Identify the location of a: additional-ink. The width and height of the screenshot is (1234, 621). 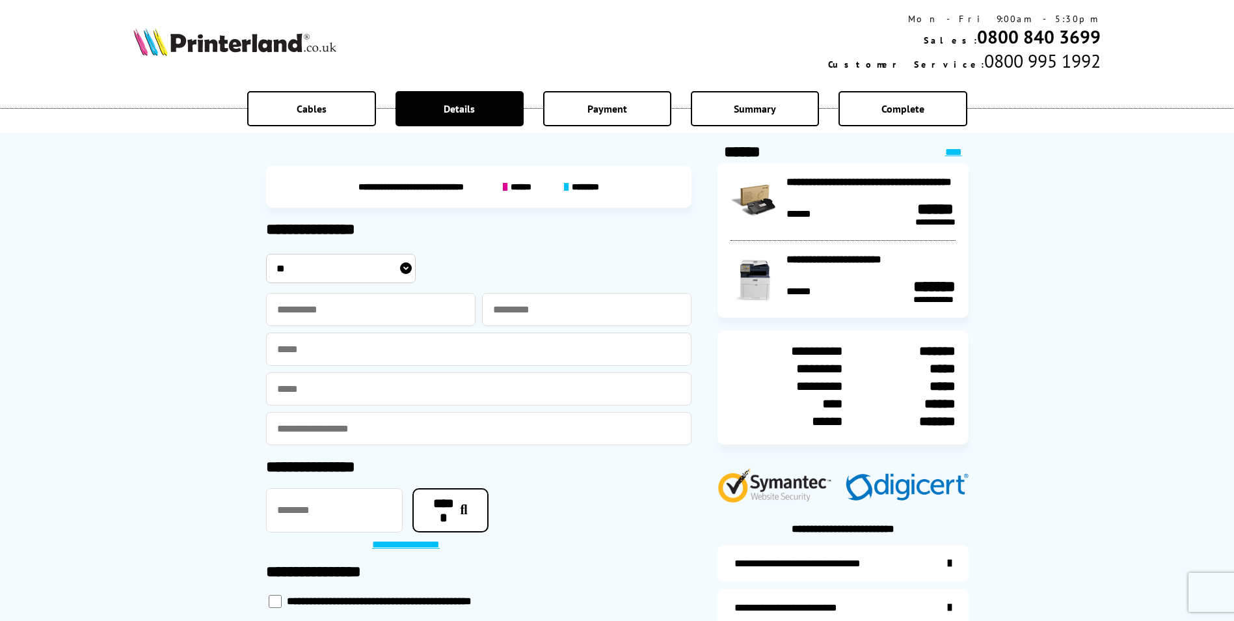
(843, 563).